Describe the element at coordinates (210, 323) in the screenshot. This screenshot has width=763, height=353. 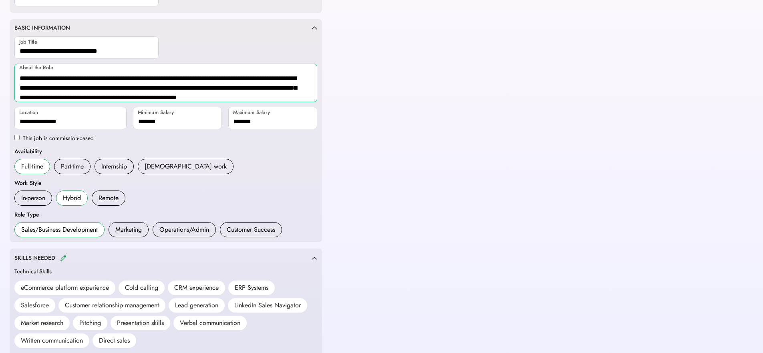
I see `div: Verbal communication` at that location.